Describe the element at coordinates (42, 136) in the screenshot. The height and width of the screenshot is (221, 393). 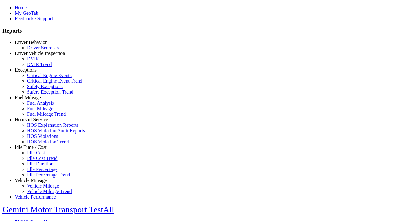
I see `a: HOS Violations` at that location.